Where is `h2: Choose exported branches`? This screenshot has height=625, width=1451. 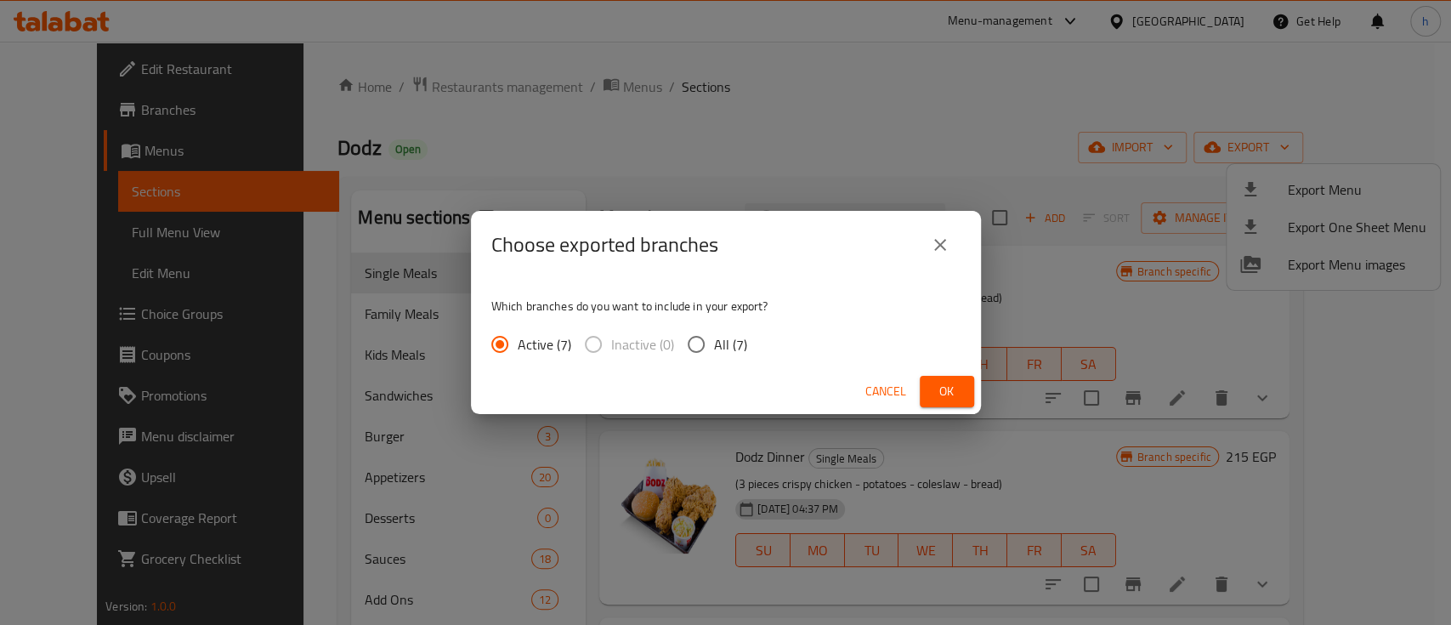 h2: Choose exported branches is located at coordinates (605, 245).